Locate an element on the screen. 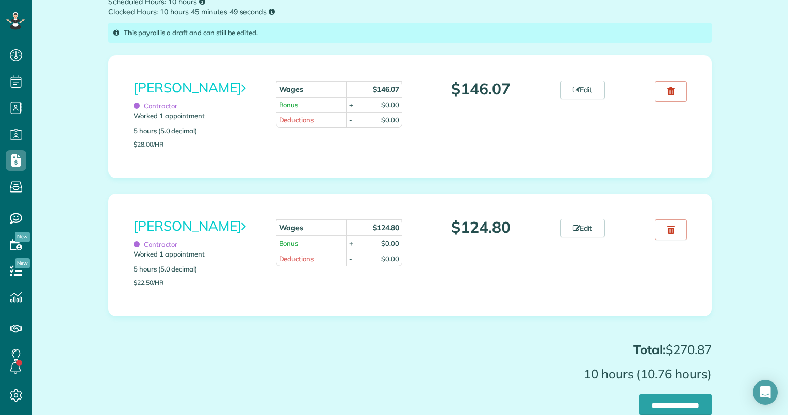 The height and width of the screenshot is (415, 788). p: $270.87 is located at coordinates (410, 349).